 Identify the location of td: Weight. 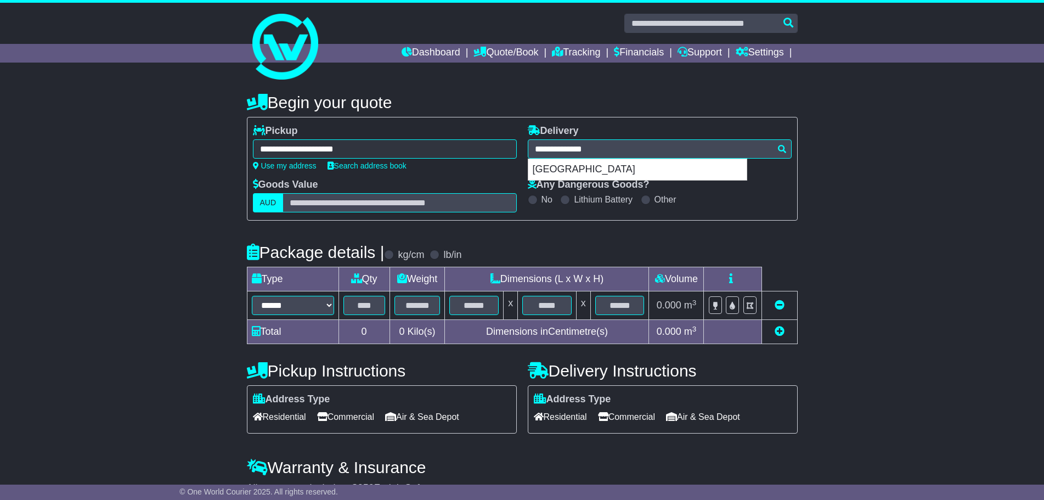
(417, 279).